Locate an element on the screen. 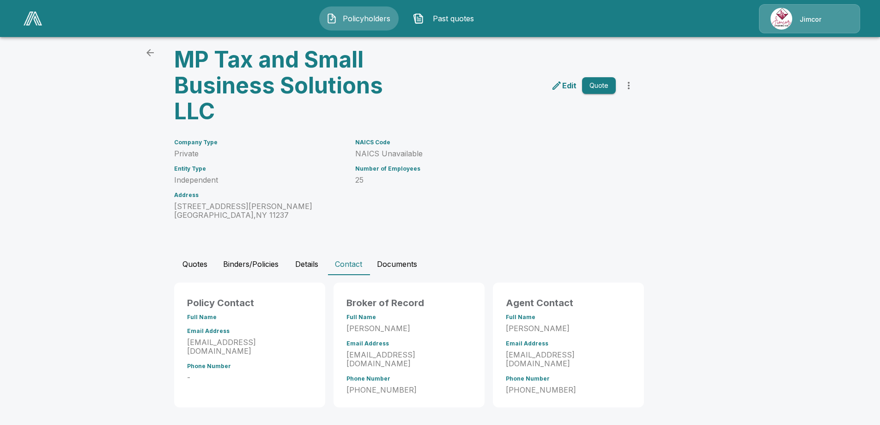 This screenshot has height=425, width=880. h6: Agent Contact is located at coordinates (568, 303).